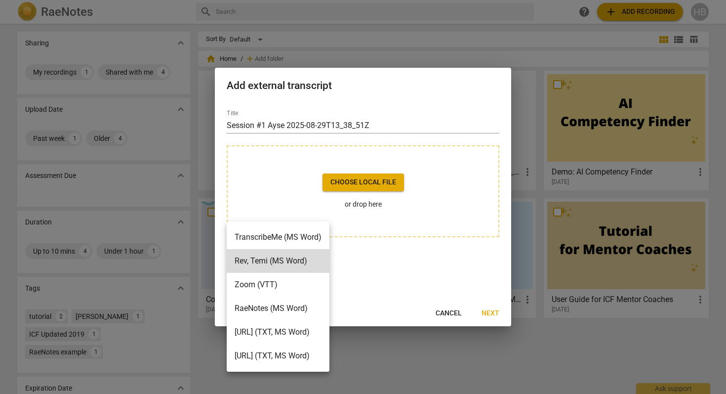 Image resolution: width=726 pixels, height=394 pixels. I want to click on li: TranscribeMe (MS Word), so click(278, 237).